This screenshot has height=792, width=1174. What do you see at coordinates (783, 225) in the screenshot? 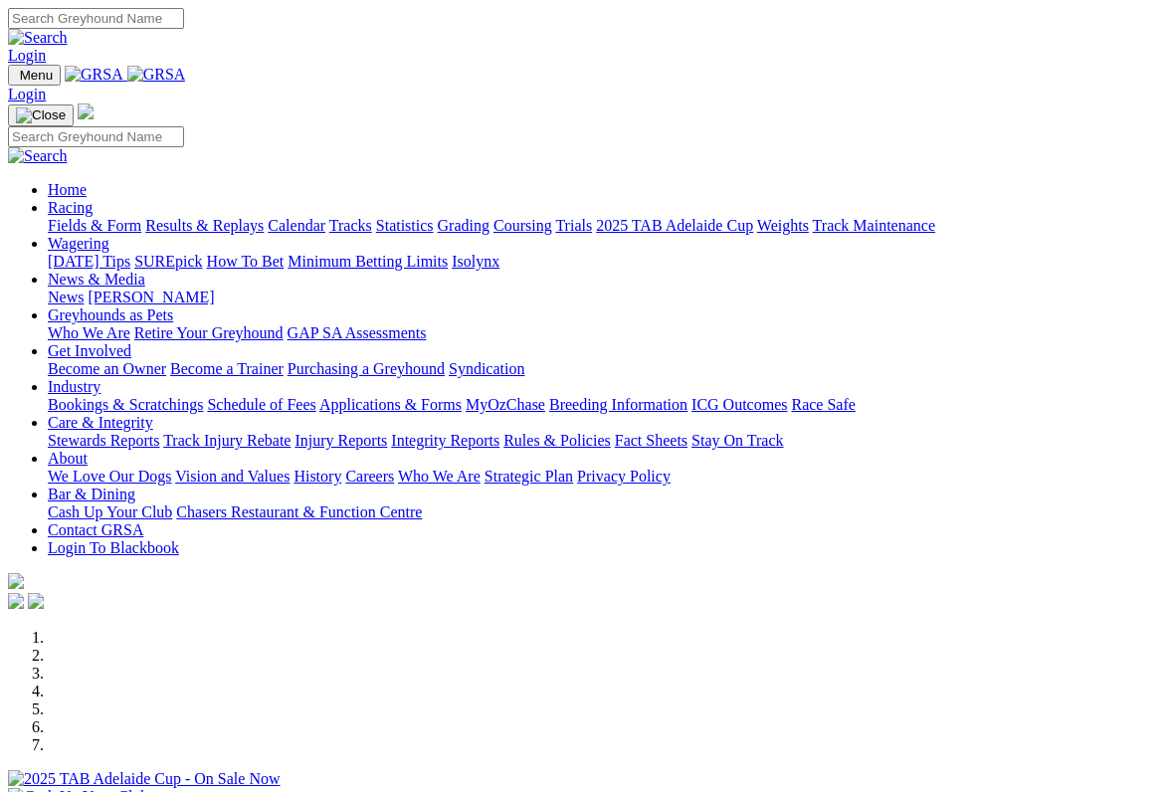
I see `a: Weights` at bounding box center [783, 225].